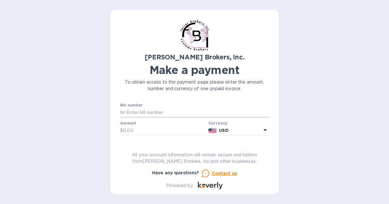 This screenshot has width=389, height=204. Describe the element at coordinates (176, 173) in the screenshot. I see `b: Have any questions?` at that location.